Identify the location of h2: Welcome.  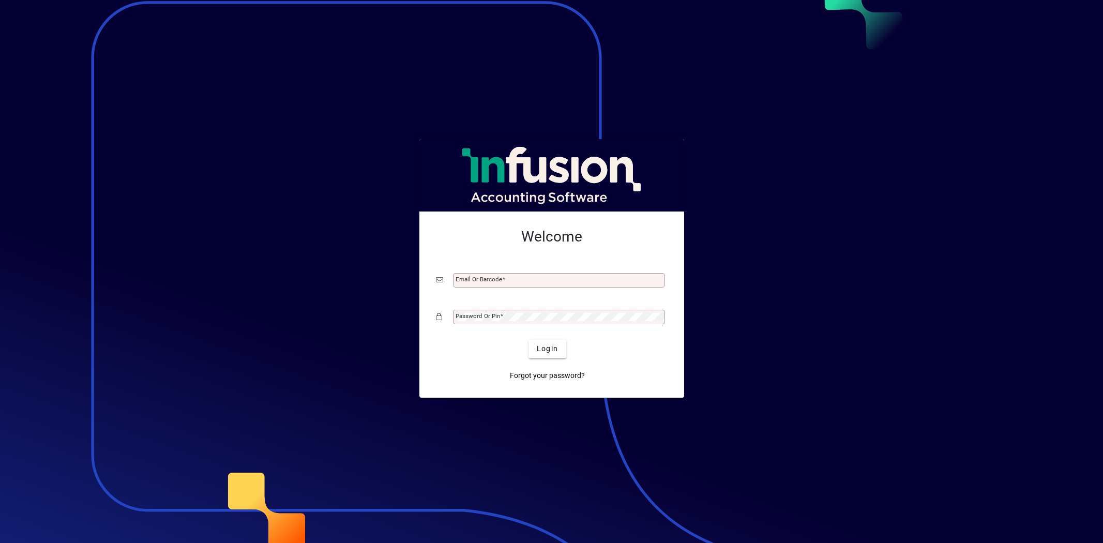
(552, 237).